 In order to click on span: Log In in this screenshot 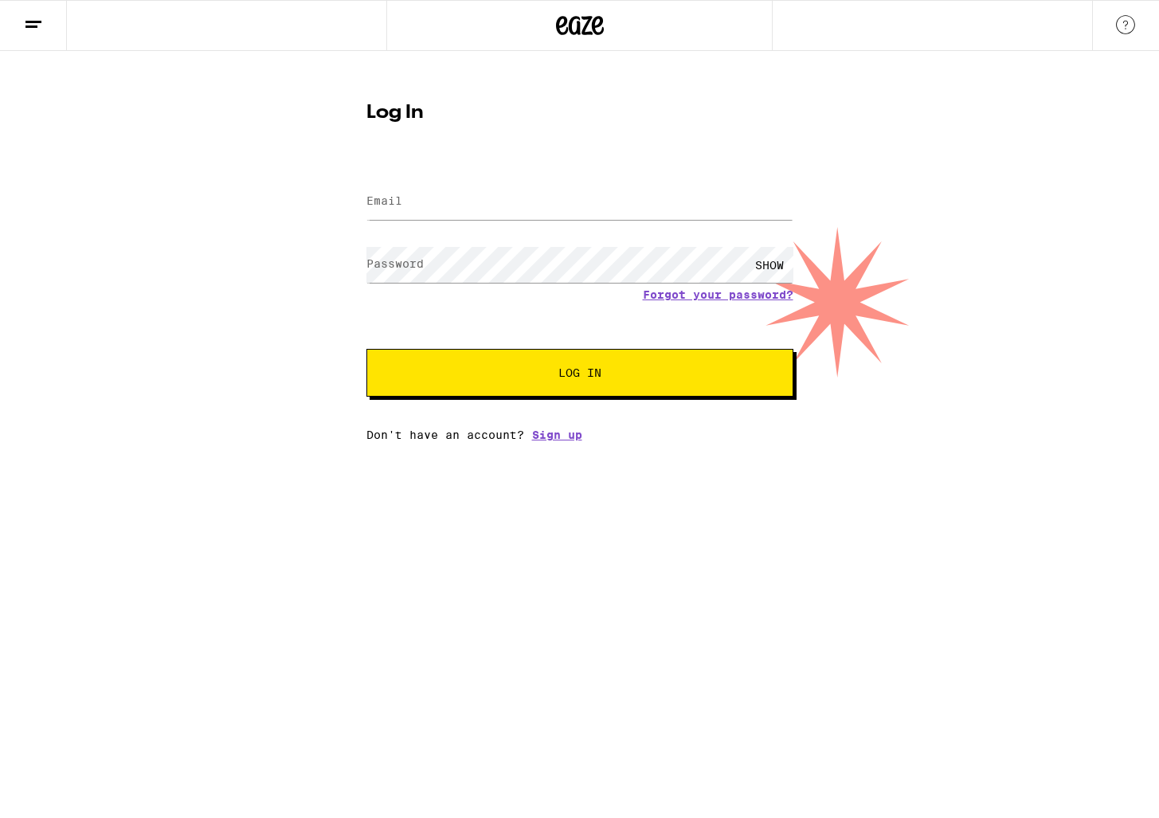, I will do `click(580, 373)`.